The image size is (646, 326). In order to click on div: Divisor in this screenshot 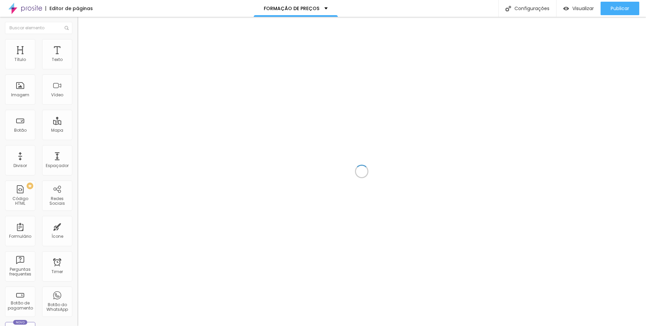, I will do `click(20, 166)`.